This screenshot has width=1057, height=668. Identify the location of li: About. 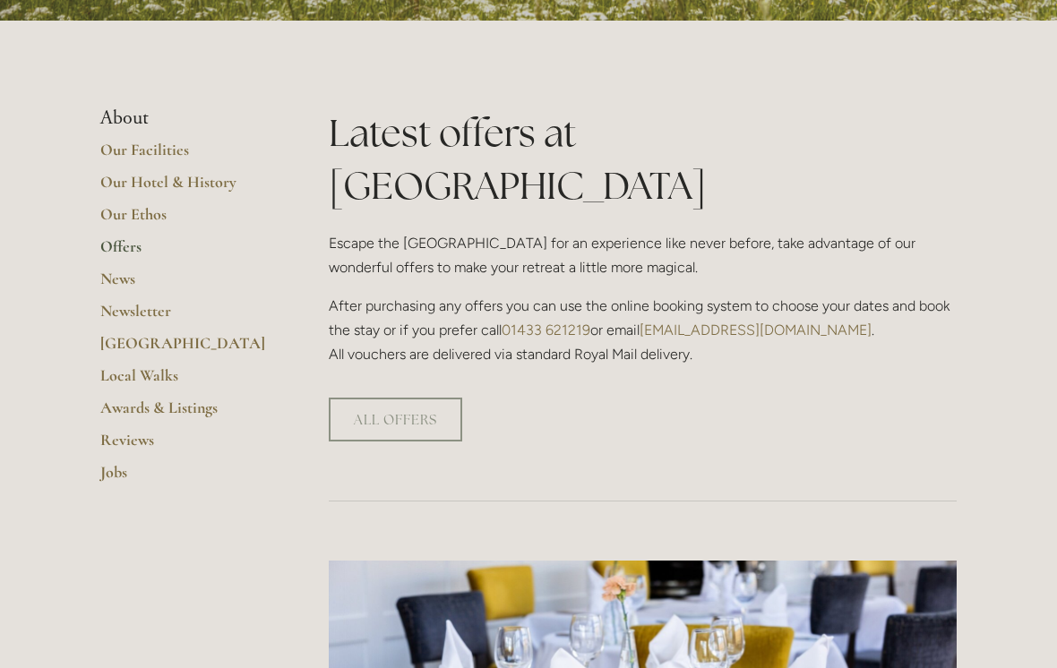
(185, 118).